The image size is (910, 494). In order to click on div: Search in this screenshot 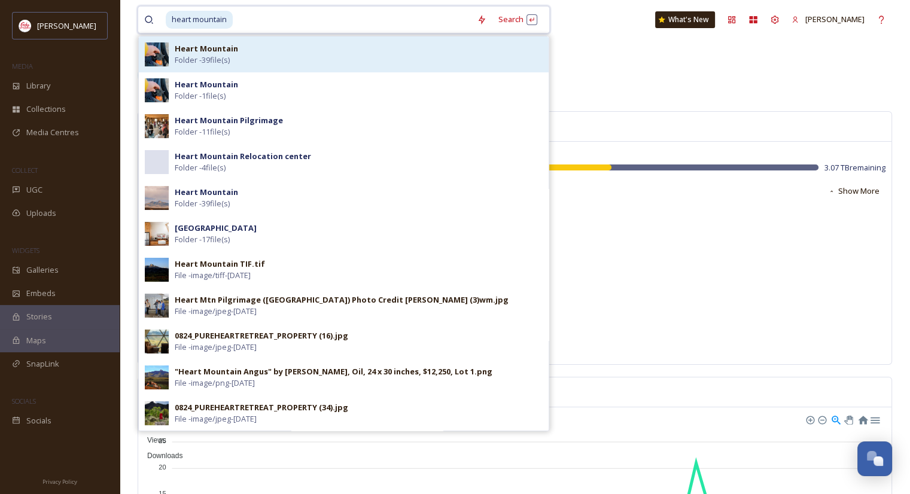, I will do `click(518, 19)`.